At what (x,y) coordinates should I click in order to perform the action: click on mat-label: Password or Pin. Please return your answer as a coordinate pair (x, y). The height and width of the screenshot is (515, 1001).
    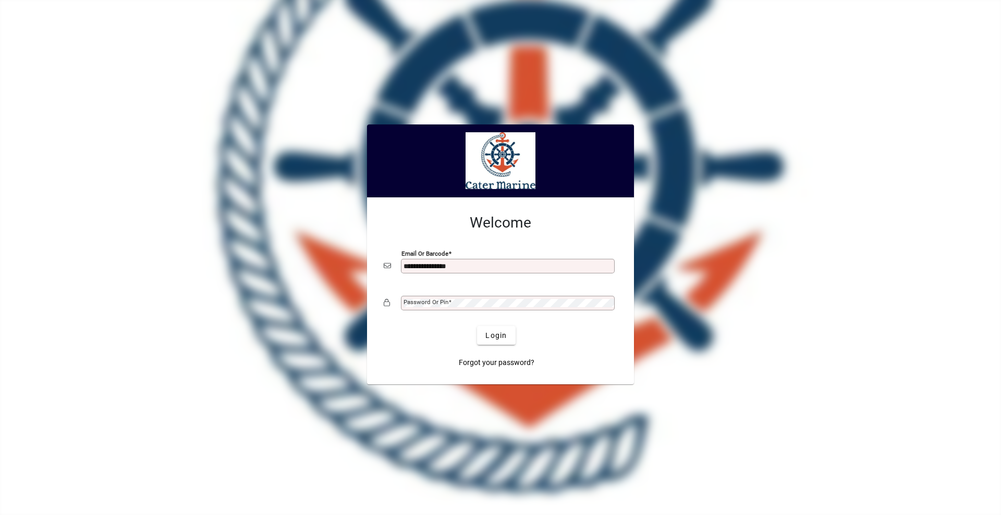
    Looking at the image, I should click on (426, 302).